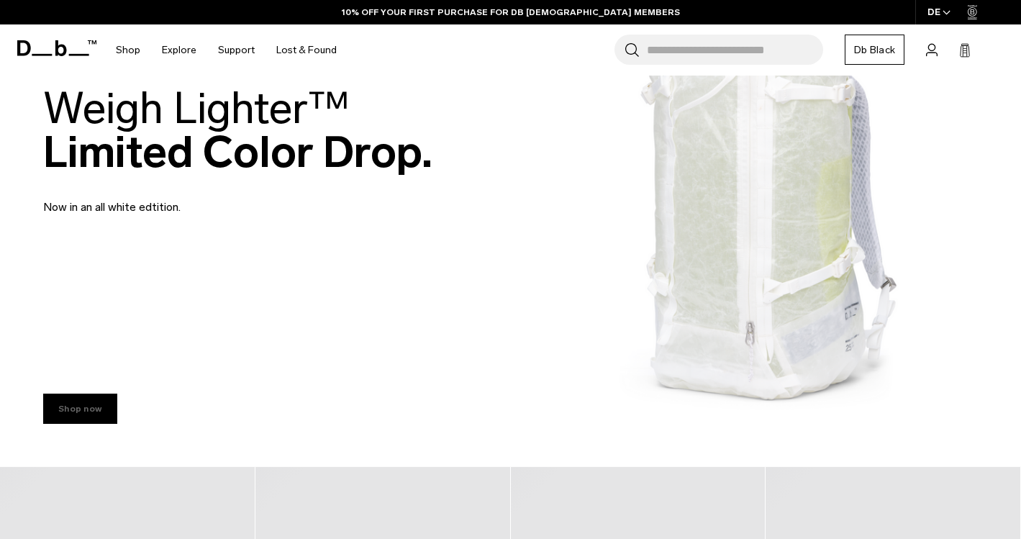 The image size is (1021, 539). I want to click on a: Shop now, so click(80, 409).